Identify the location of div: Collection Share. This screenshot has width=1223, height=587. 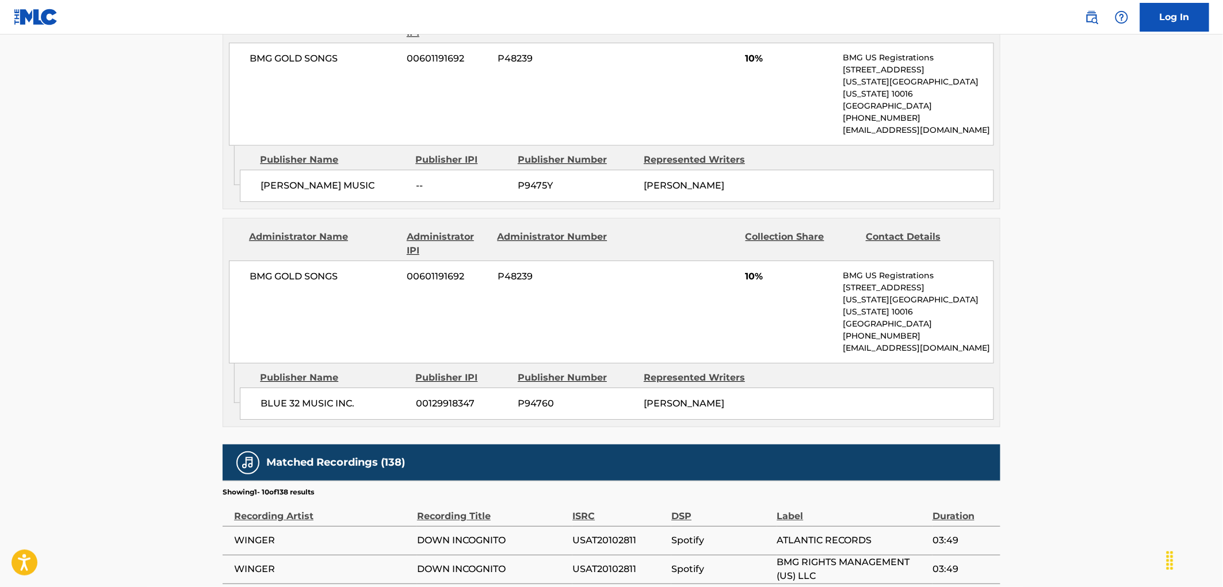
(801, 244).